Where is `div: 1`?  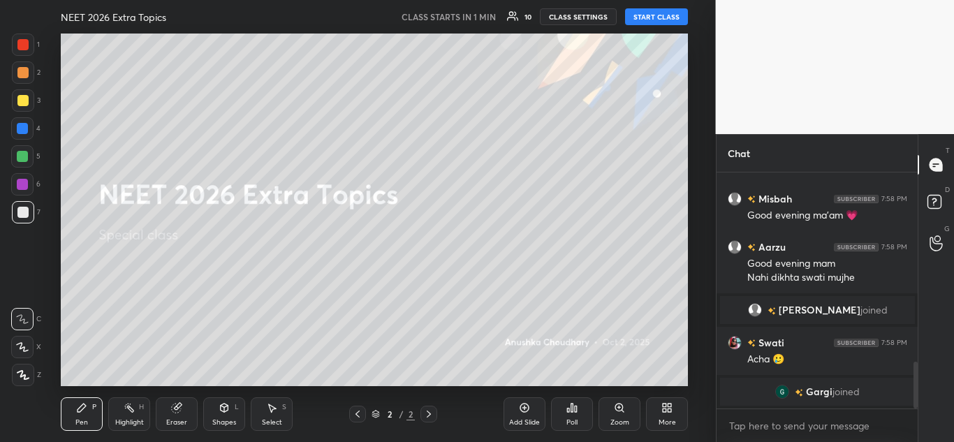
div: 1 is located at coordinates (26, 45).